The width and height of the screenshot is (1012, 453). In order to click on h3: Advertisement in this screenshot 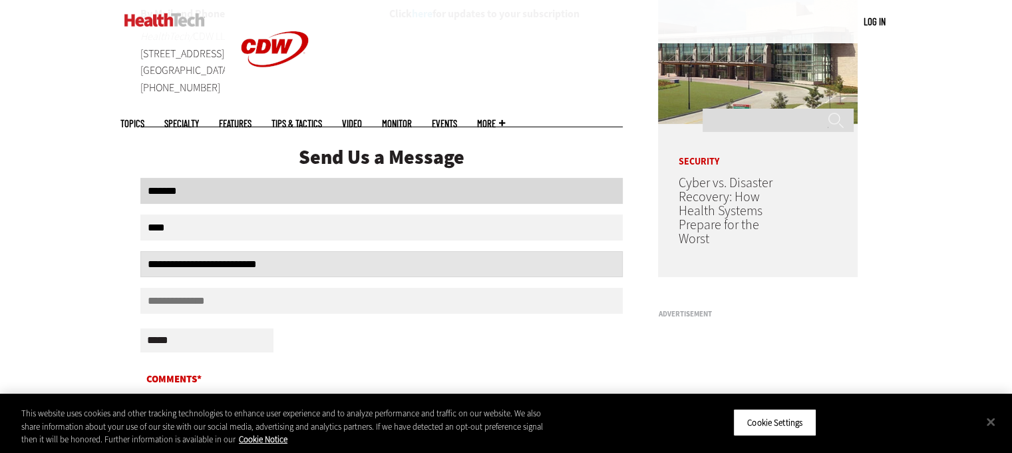, I will do `click(758, 313)`.